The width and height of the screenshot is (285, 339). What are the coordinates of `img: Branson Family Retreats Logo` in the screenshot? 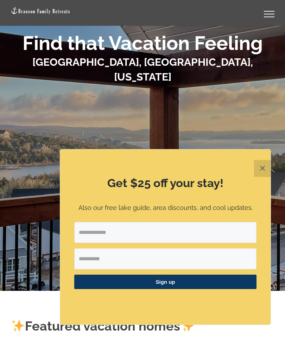 It's located at (40, 11).